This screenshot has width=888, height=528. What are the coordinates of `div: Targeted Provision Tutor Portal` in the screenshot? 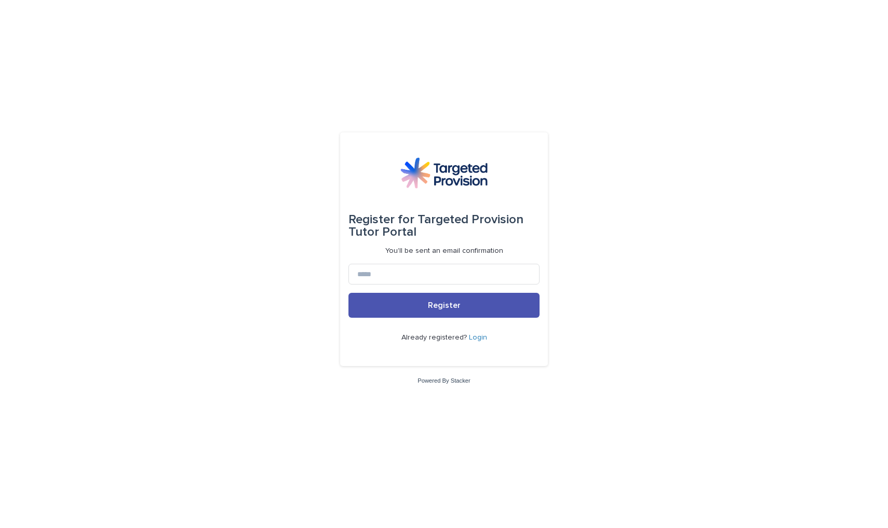 It's located at (444, 226).